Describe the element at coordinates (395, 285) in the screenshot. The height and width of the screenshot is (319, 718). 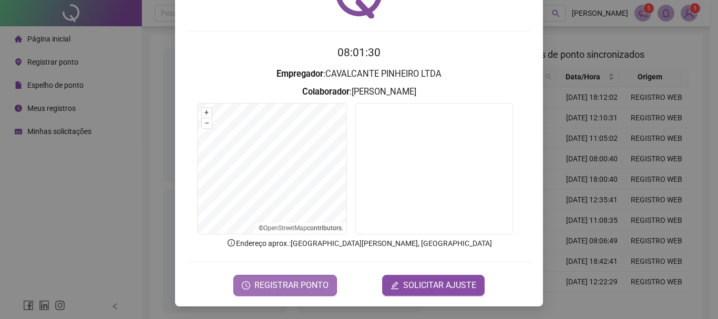
I see `span: edit` at that location.